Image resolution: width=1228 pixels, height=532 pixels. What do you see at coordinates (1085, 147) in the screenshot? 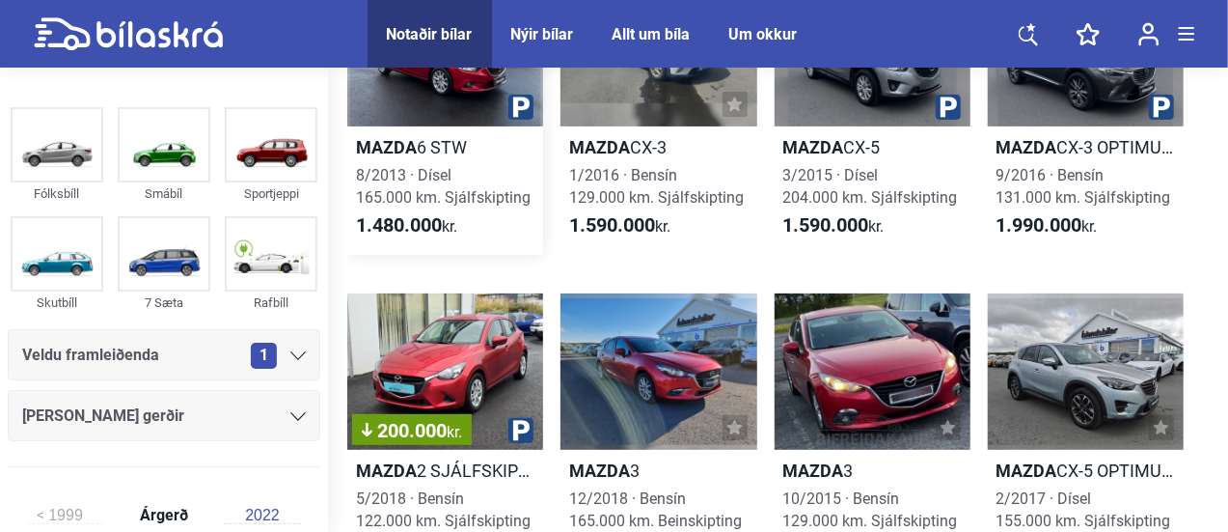
I see `h2: CX-3 OPTIMUM` at bounding box center [1085, 147].